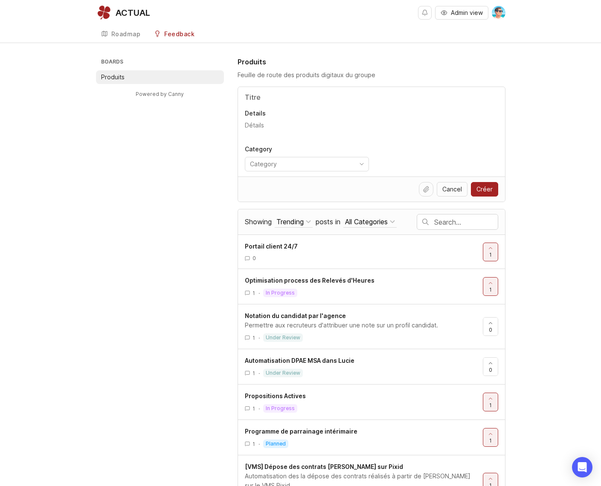 Image resolution: width=601 pixels, height=486 pixels. Describe the element at coordinates (295, 316) in the screenshot. I see `span: Notation du candidat par l'agence` at that location.